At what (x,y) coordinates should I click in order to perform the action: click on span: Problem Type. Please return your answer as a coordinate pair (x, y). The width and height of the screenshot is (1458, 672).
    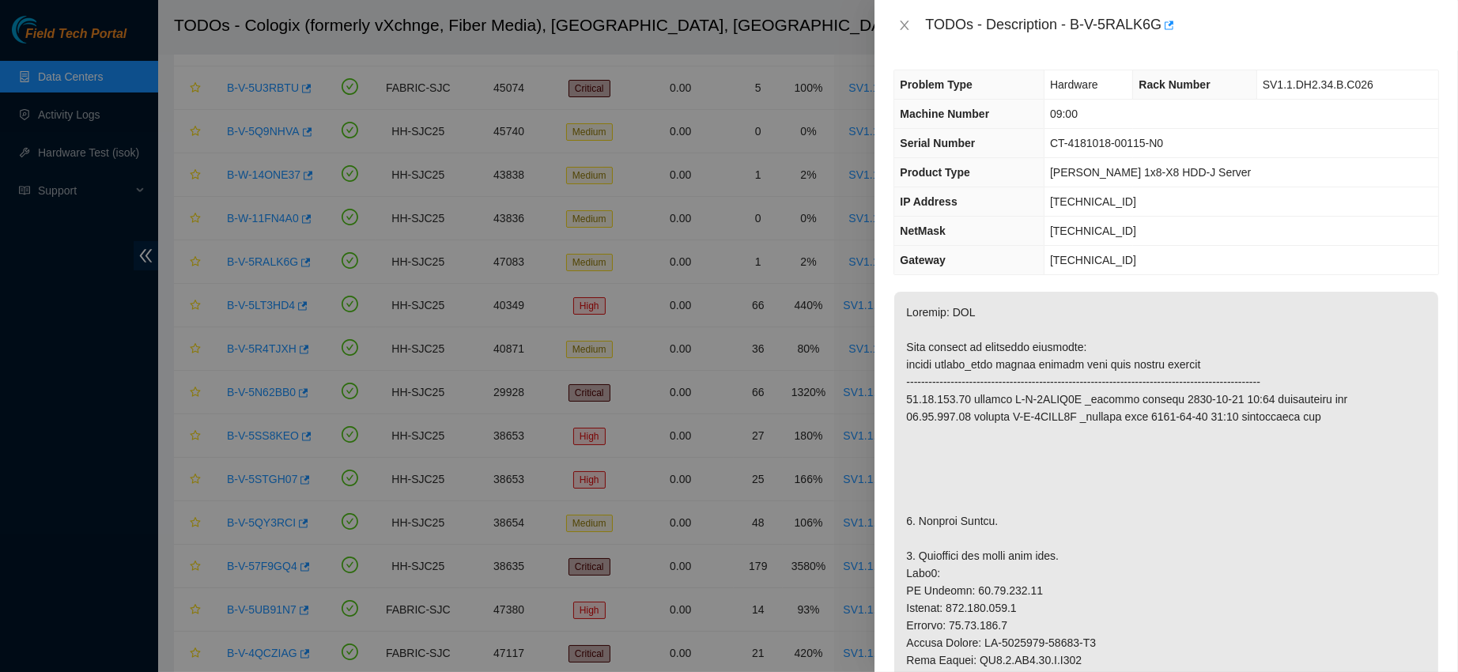
    Looking at the image, I should click on (936, 85).